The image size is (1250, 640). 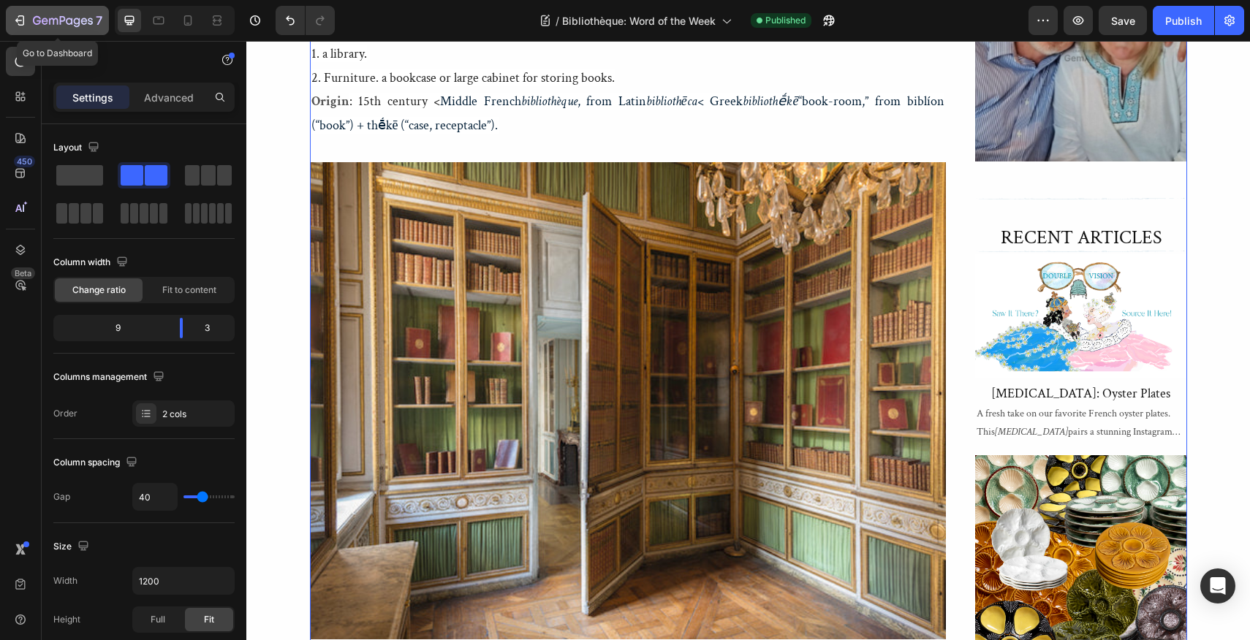 What do you see at coordinates (835, 275) in the screenshot?
I see `img: Double Vision banner illustration with sunglasses and King Louis and Marie wearing sunglasses` at bounding box center [835, 275].